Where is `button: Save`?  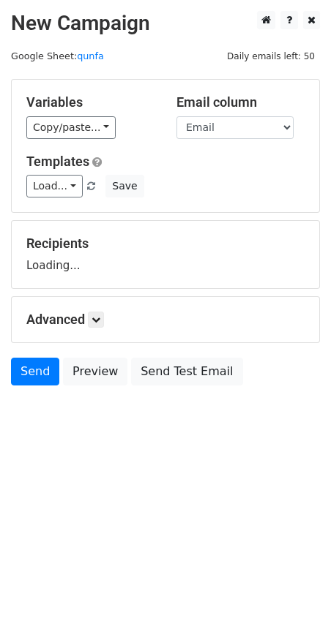 button: Save is located at coordinates (124, 186).